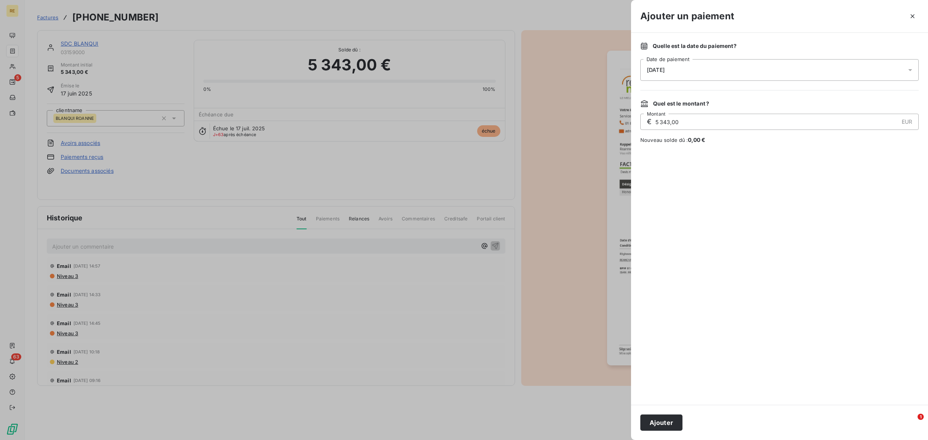 The image size is (928, 440). I want to click on button: Ajouter, so click(661, 422).